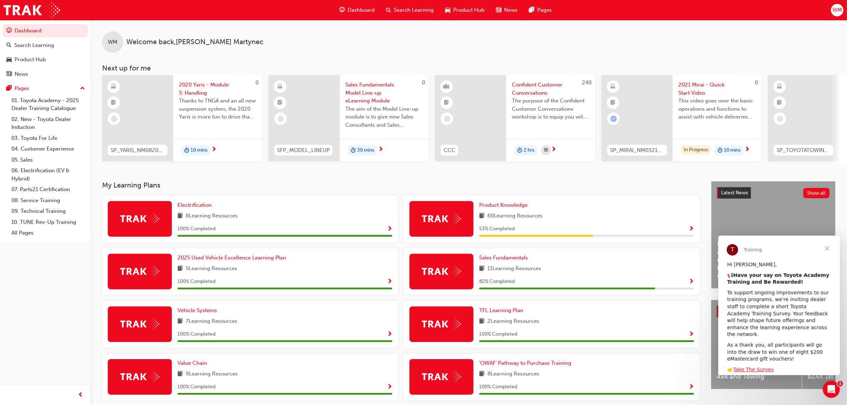 This screenshot has width=847, height=405. Describe the element at coordinates (212, 216) in the screenshot. I see `span: 8 Learning Resources` at that location.